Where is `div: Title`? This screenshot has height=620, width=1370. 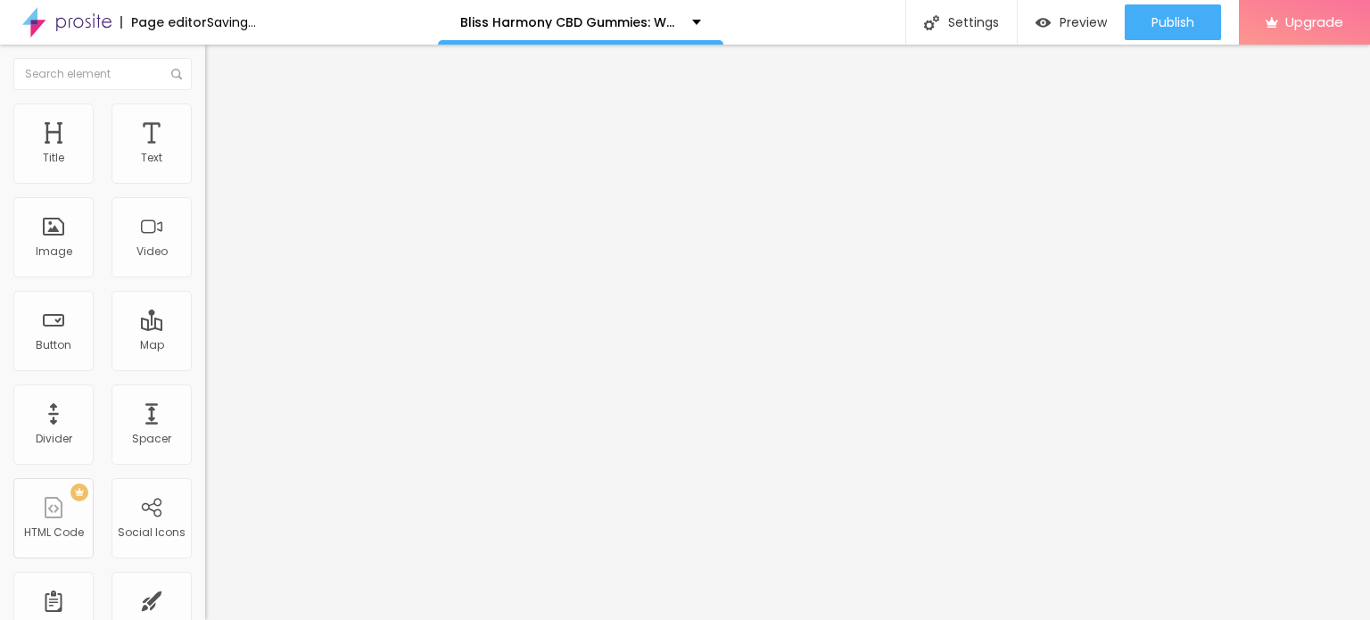 div: Title is located at coordinates (54, 158).